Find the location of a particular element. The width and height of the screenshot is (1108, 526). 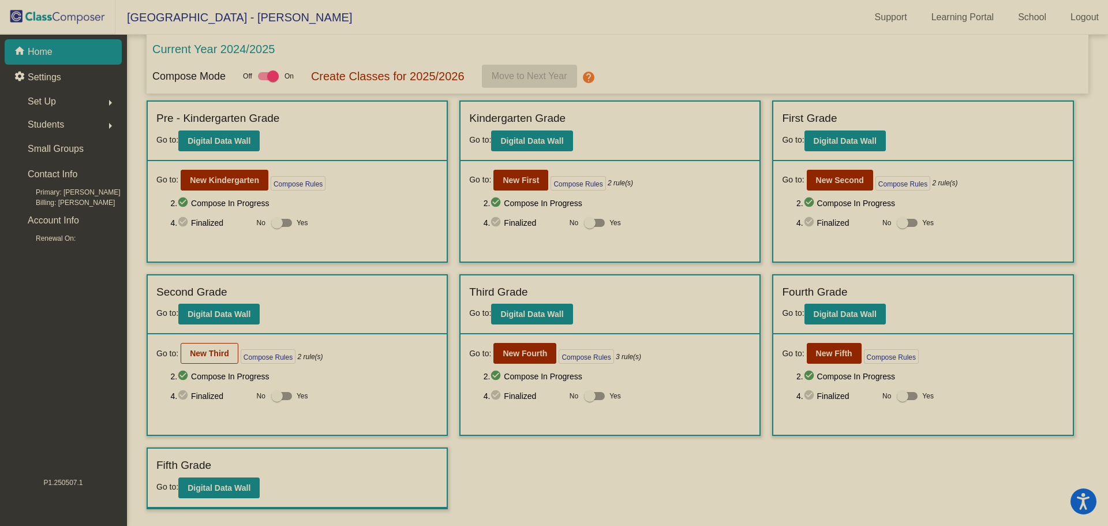

mat-icon: arrow_right is located at coordinates (110, 126).